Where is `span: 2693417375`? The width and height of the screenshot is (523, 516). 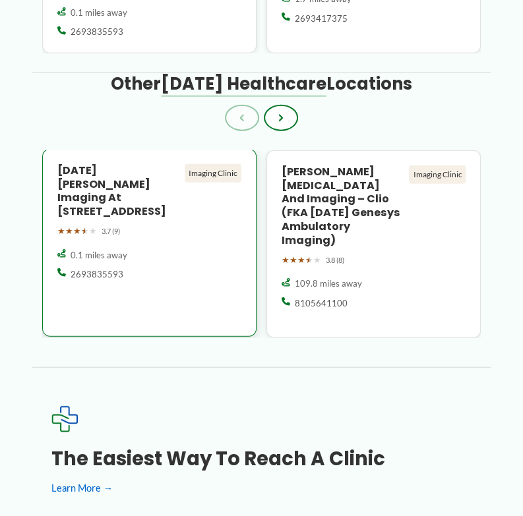 span: 2693417375 is located at coordinates (321, 18).